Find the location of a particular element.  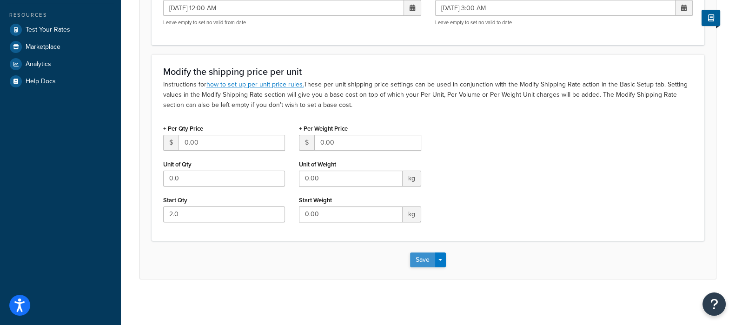

a: how to set up per unit price rules. is located at coordinates (255, 84).